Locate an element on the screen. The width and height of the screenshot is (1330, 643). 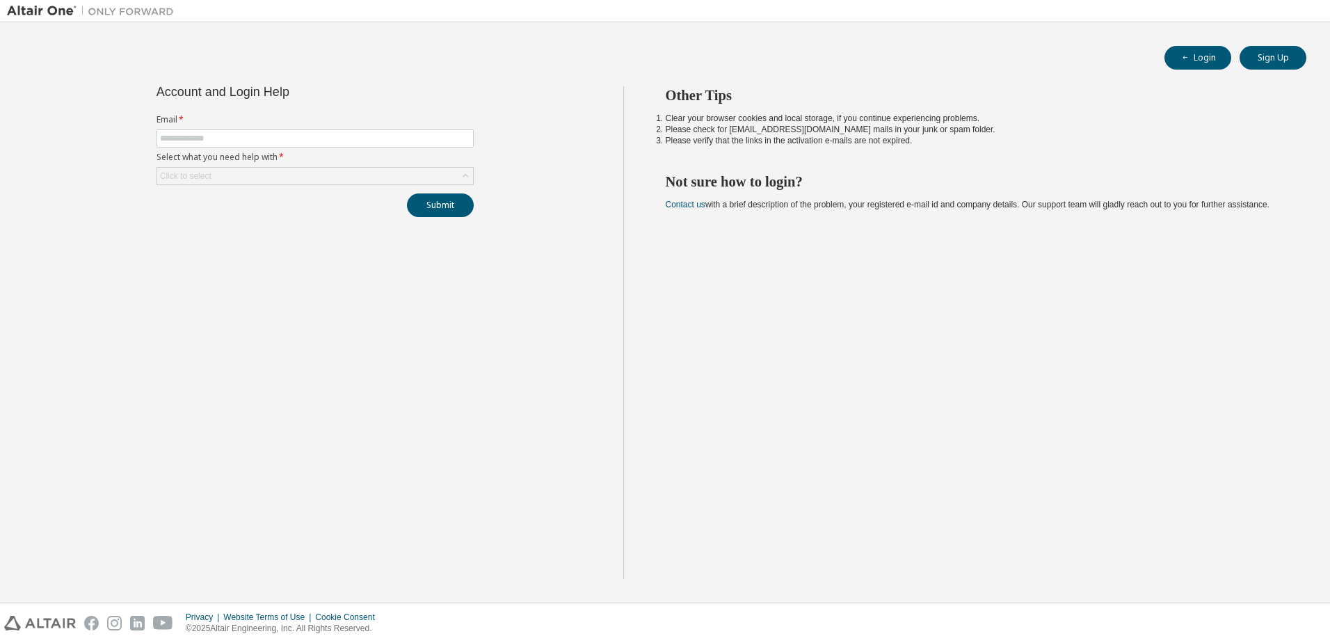
img: facebook.svg is located at coordinates (91, 623).